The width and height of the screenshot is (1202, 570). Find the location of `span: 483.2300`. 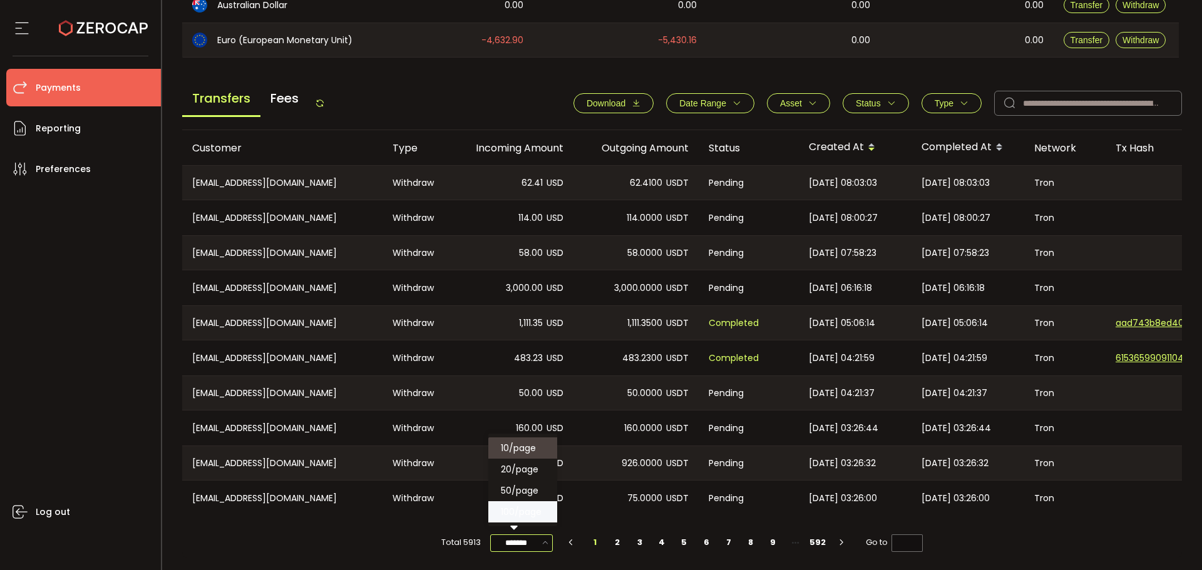

span: 483.2300 is located at coordinates (642, 358).